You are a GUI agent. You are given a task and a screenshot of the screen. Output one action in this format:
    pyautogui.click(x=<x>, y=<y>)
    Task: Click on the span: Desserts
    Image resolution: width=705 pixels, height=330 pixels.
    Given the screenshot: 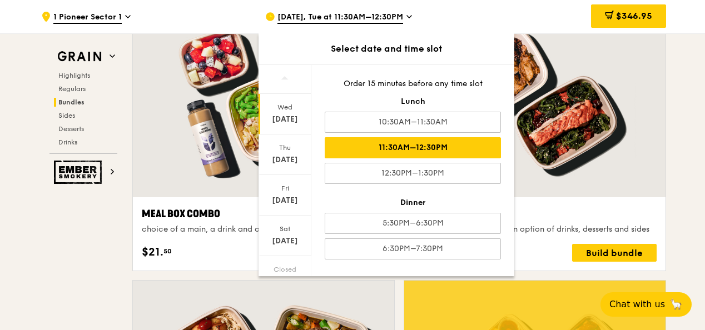 What is the action you would take?
    pyautogui.click(x=71, y=129)
    